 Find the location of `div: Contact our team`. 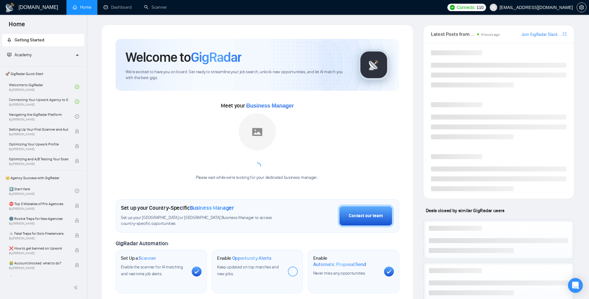

div: Contact our team is located at coordinates (366, 216).